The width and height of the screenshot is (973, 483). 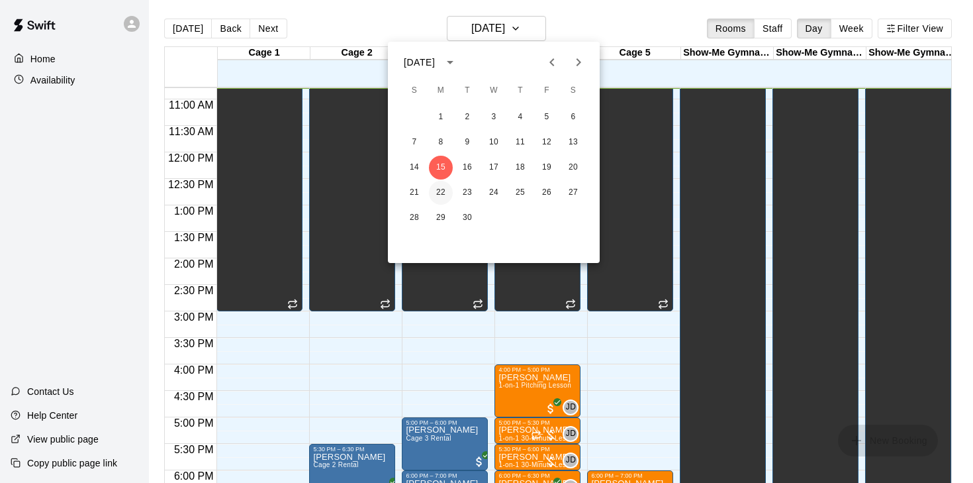 I want to click on button: 5, so click(x=547, y=117).